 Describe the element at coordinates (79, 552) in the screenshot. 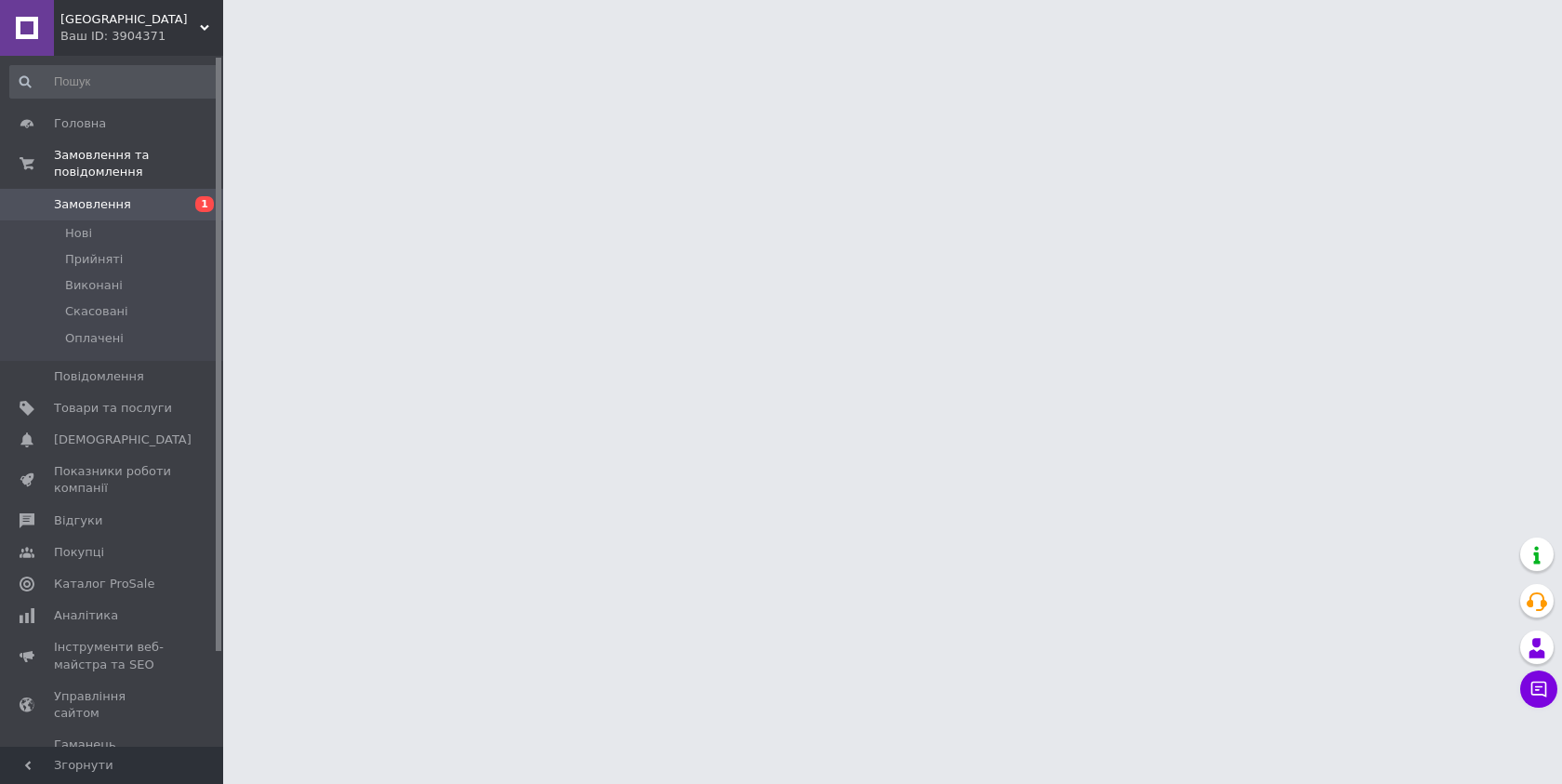

I see `span: Покупці` at that location.